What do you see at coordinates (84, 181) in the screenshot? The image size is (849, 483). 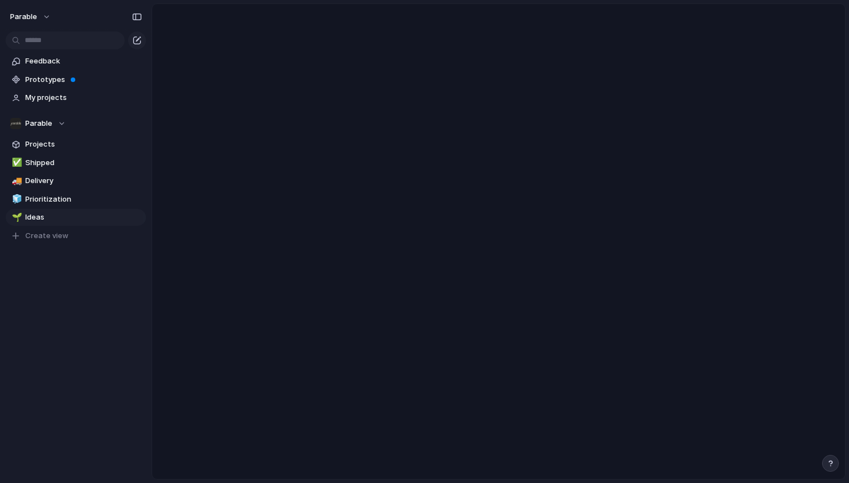 I see `span: Delivery` at bounding box center [84, 181].